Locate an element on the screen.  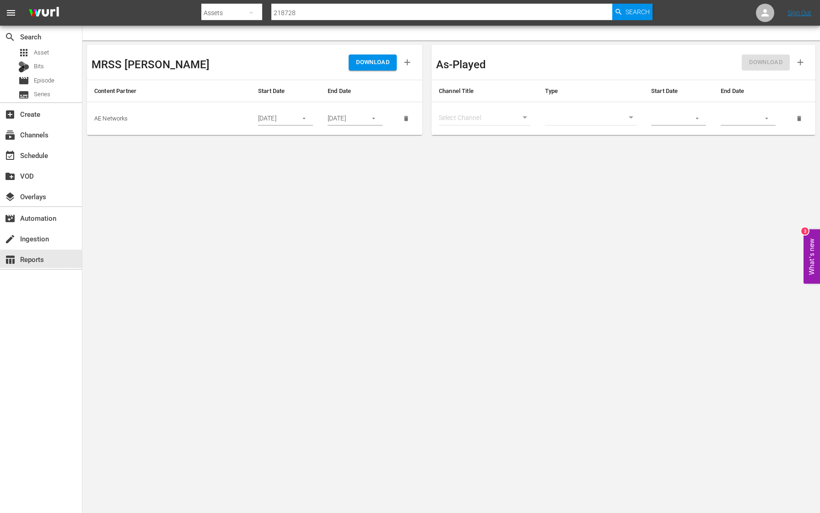
th: Type is located at coordinates (591, 91).